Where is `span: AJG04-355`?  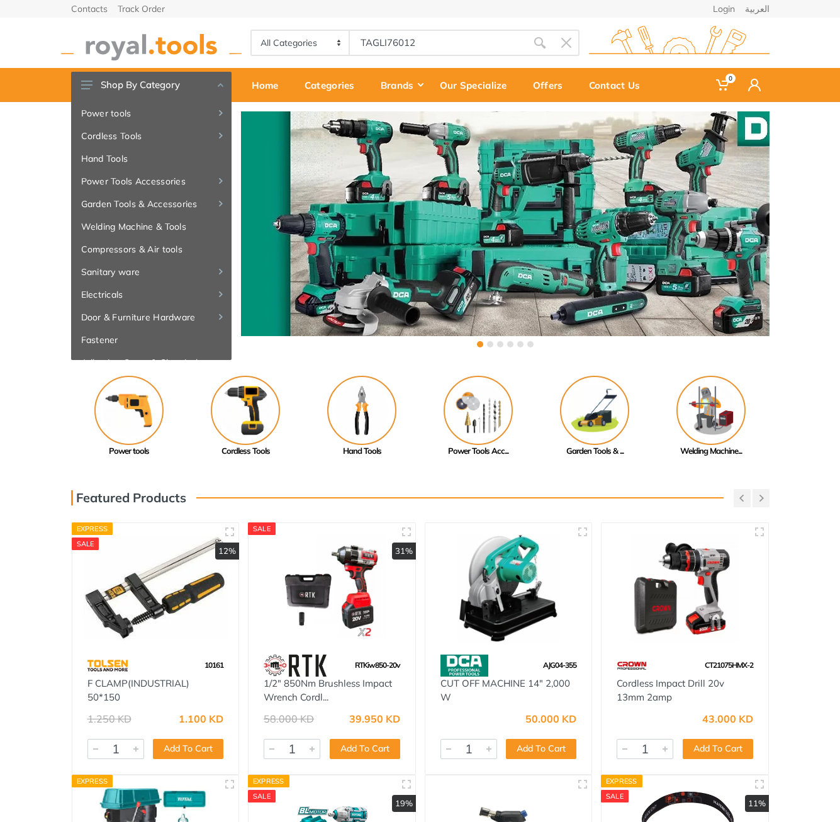 span: AJG04-355 is located at coordinates (559, 665).